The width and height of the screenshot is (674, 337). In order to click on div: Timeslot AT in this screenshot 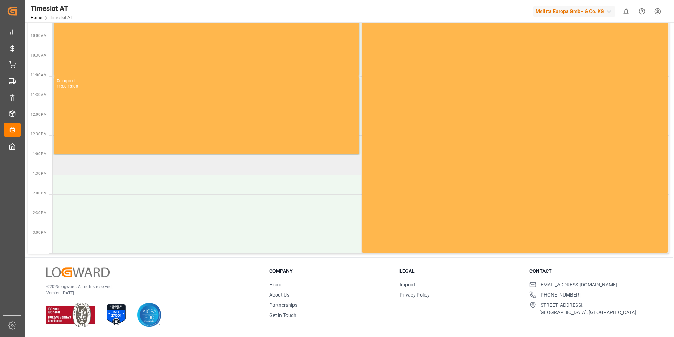, I will do `click(51, 8)`.